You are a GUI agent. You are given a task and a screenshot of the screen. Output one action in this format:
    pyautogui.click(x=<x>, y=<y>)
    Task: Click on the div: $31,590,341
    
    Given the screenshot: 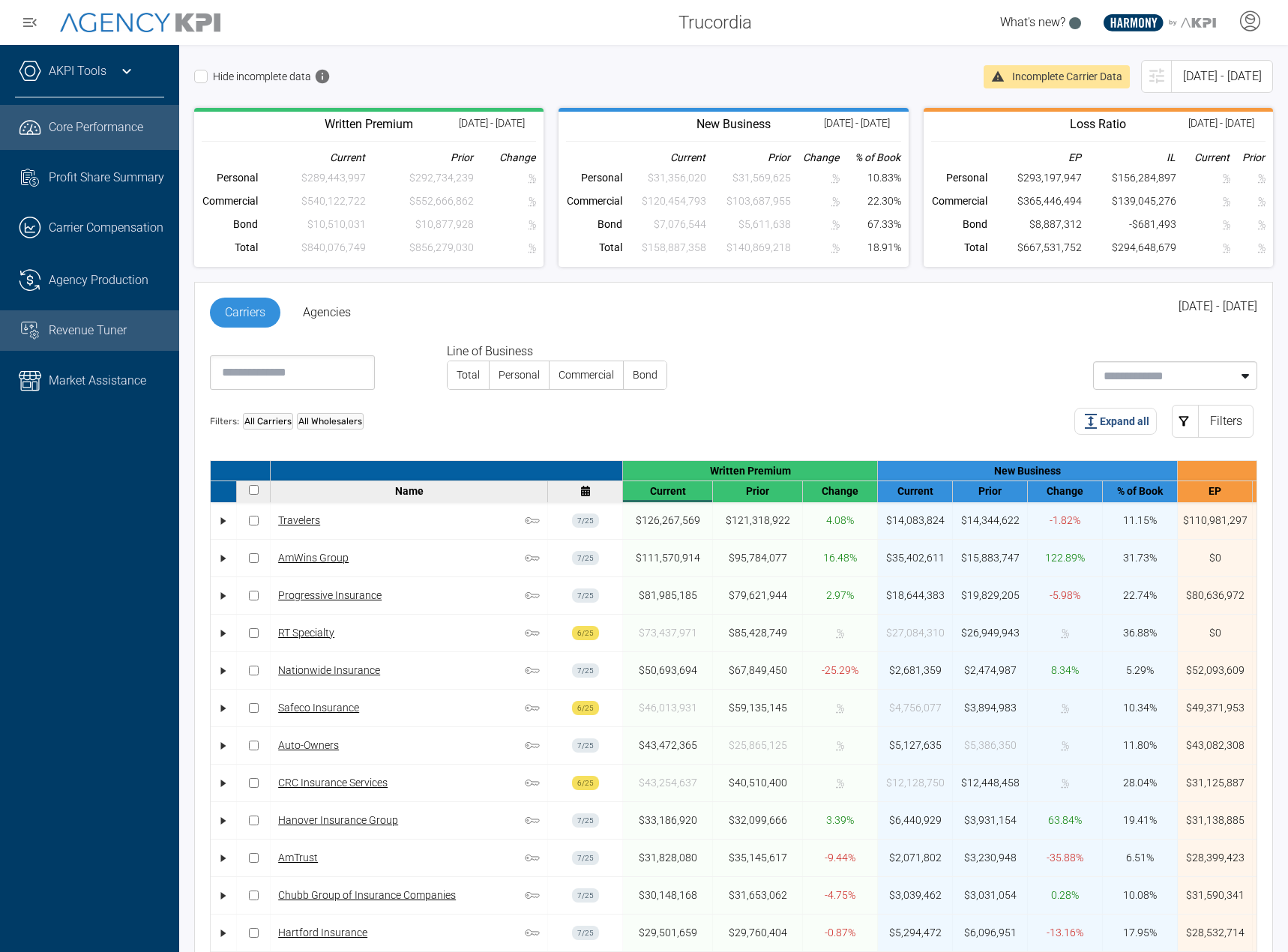 What is the action you would take?
    pyautogui.click(x=1215, y=895)
    